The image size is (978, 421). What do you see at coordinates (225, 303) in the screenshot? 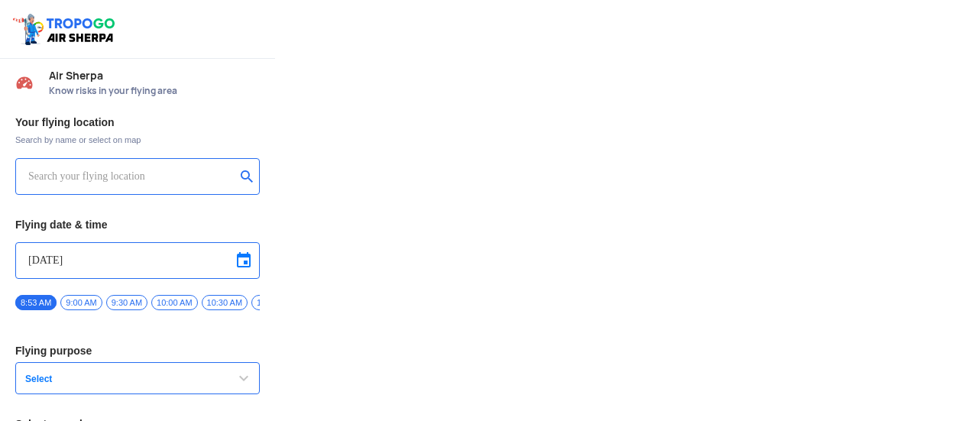
I see `span: 10:30 AM` at bounding box center [225, 303].